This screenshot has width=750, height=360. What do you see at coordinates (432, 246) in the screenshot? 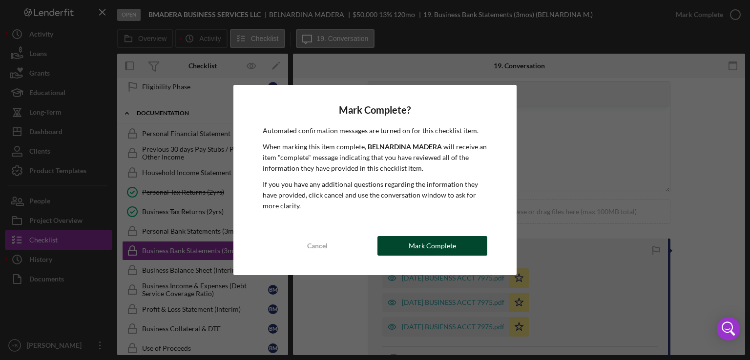
I see `button: Mark Complete` at bounding box center [432, 246].